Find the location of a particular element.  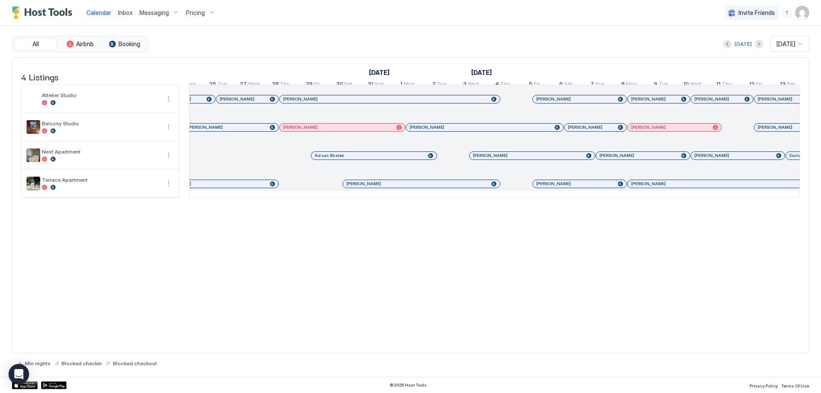

a: September 11, 2025 is located at coordinates (724, 85).